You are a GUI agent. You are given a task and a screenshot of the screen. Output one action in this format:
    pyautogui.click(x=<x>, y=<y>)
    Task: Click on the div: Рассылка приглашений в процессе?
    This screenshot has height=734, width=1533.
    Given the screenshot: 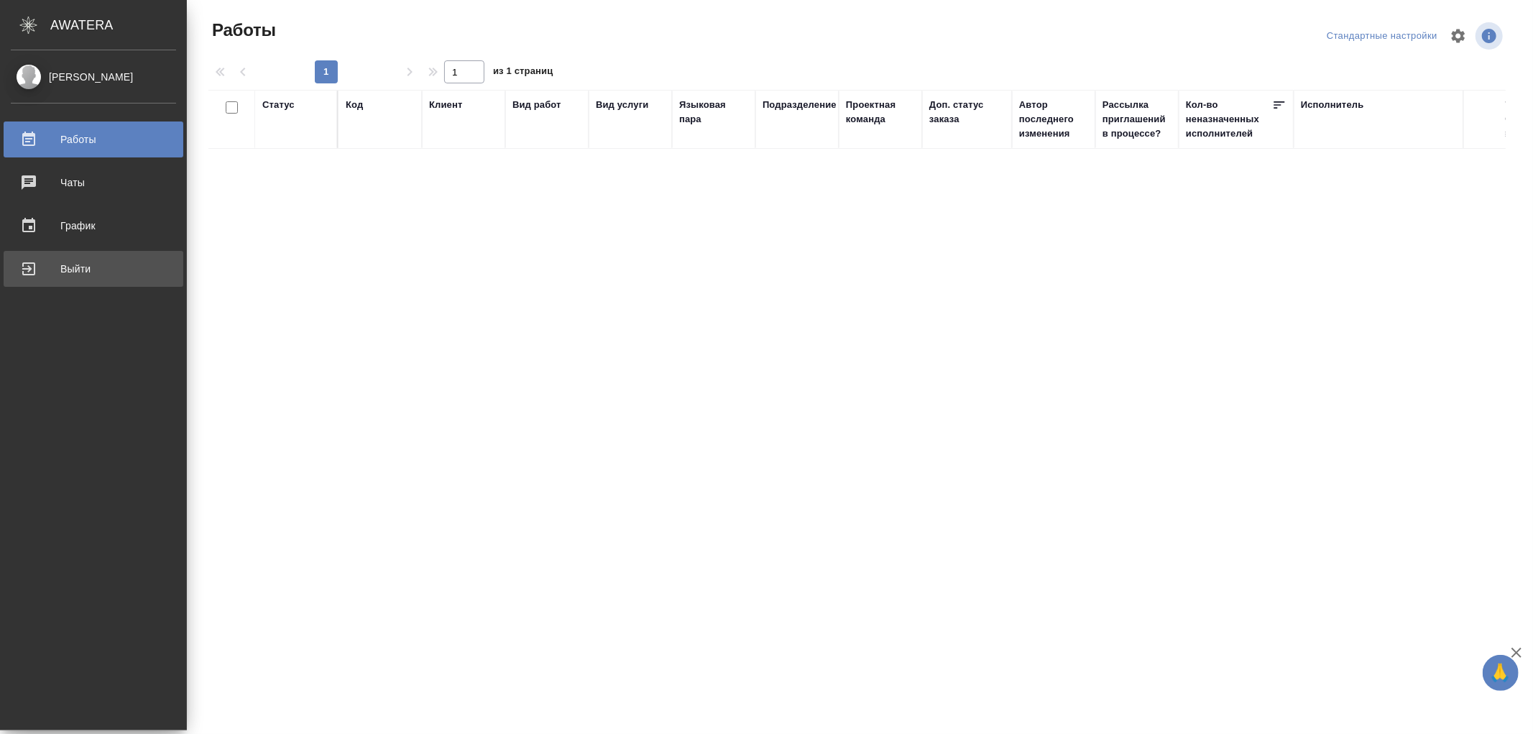 What is the action you would take?
    pyautogui.click(x=1137, y=119)
    